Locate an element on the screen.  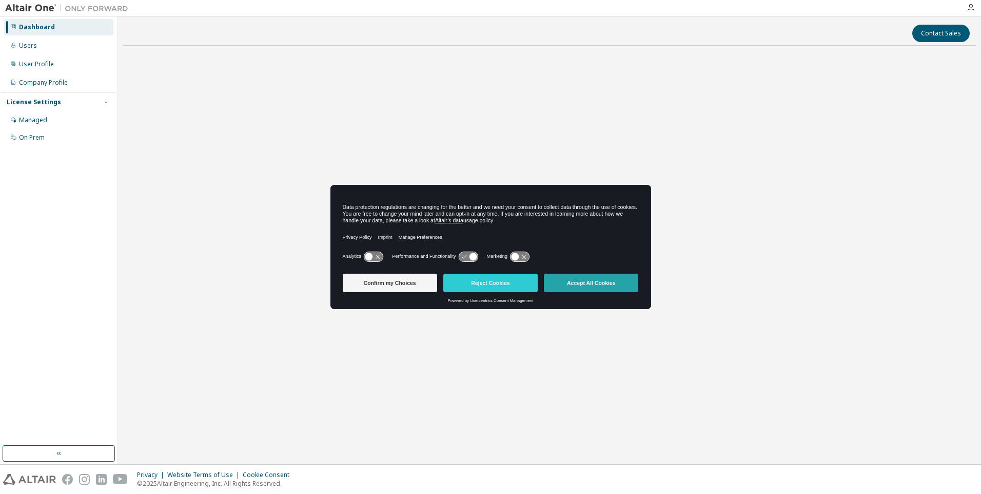
div: On Prem is located at coordinates (32, 137).